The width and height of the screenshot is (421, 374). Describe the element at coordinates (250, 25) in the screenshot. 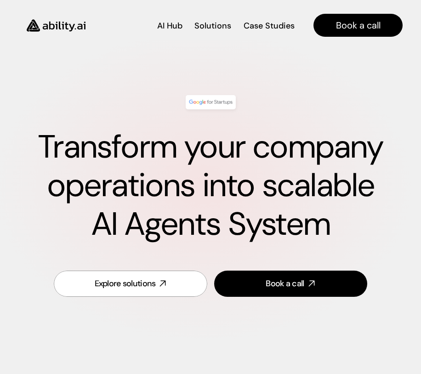

I see `nav: Main navigation` at that location.